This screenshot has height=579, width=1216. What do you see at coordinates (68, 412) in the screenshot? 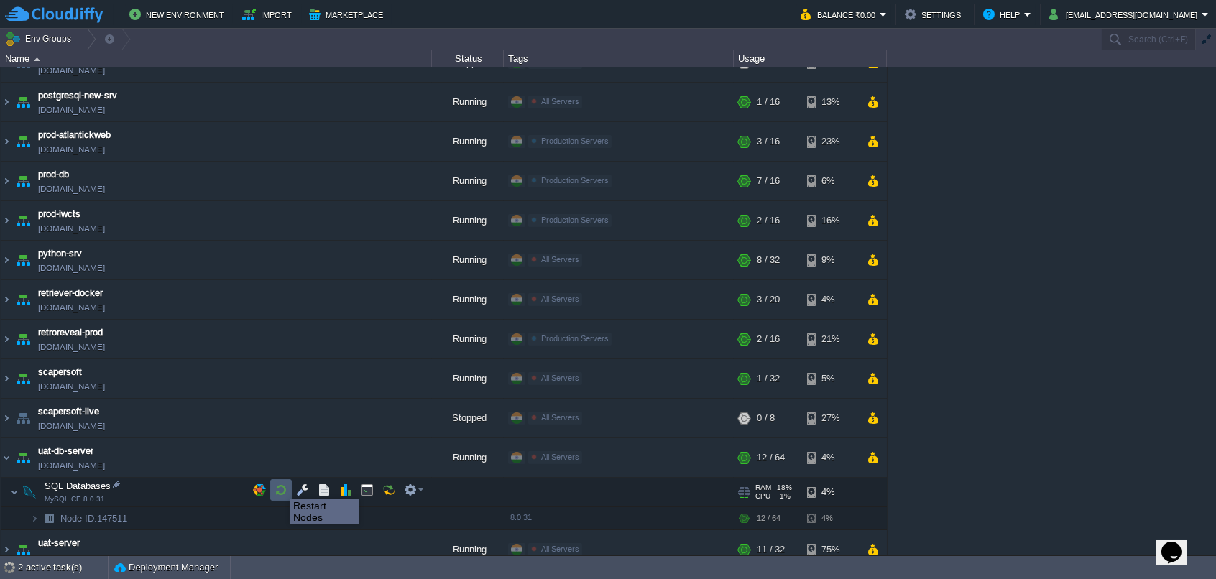
I see `a: scapersoft-live` at bounding box center [68, 412].